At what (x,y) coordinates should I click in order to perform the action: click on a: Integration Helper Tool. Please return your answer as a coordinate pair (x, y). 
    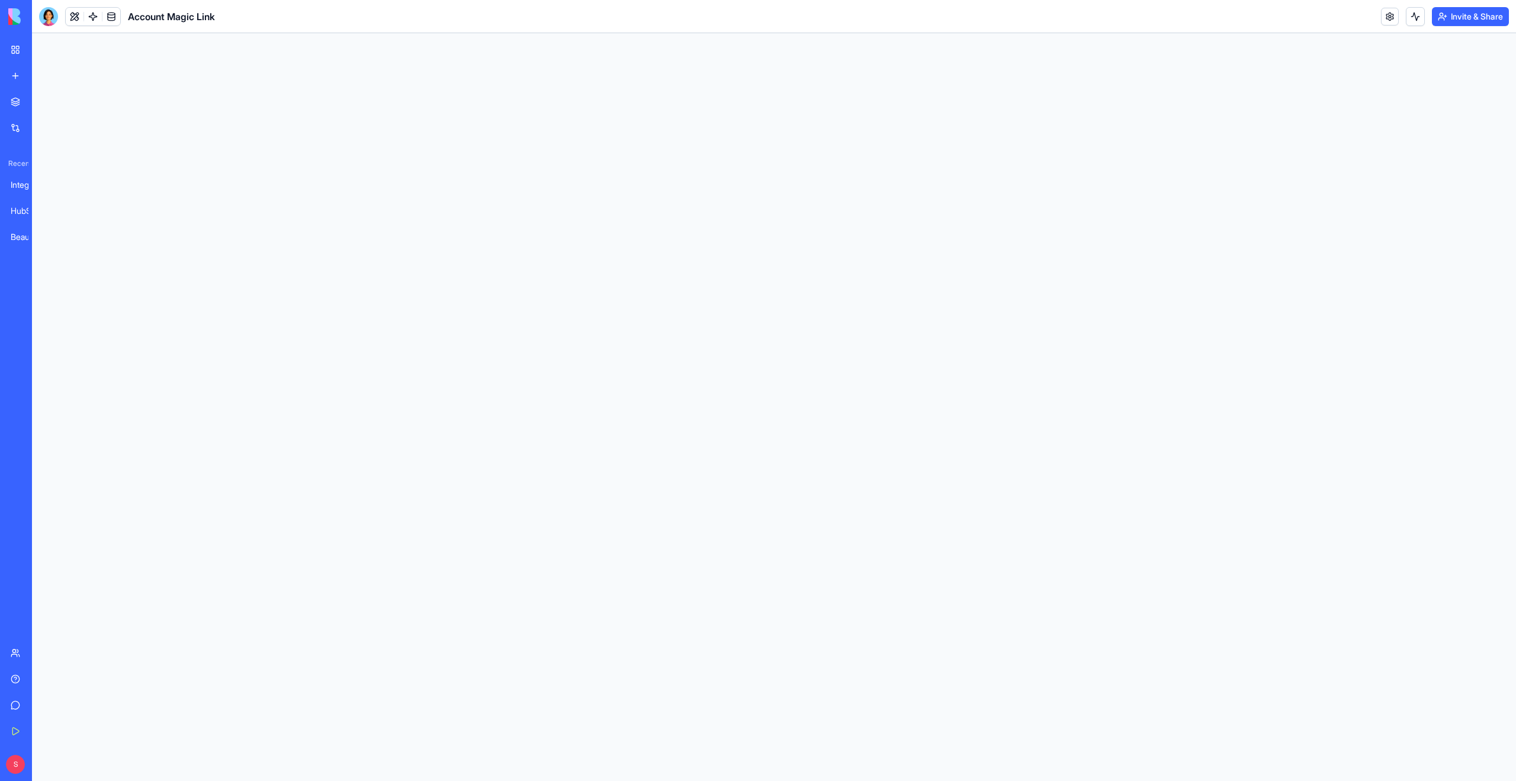
    Looking at the image, I should click on (27, 185).